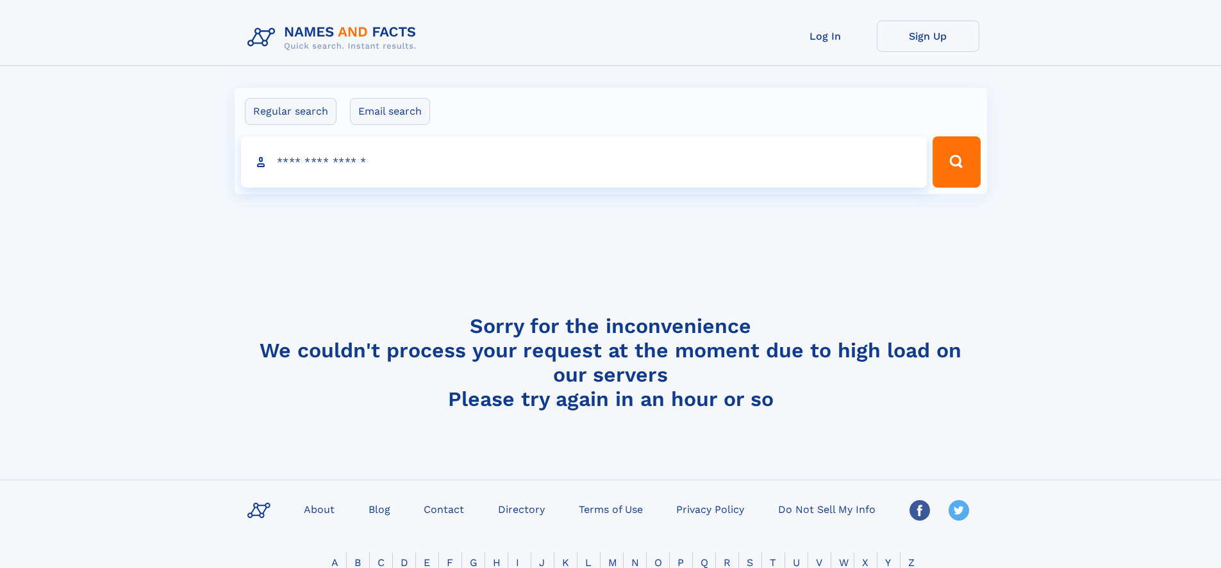 The height and width of the screenshot is (568, 1221). I want to click on a: Blog, so click(379, 509).